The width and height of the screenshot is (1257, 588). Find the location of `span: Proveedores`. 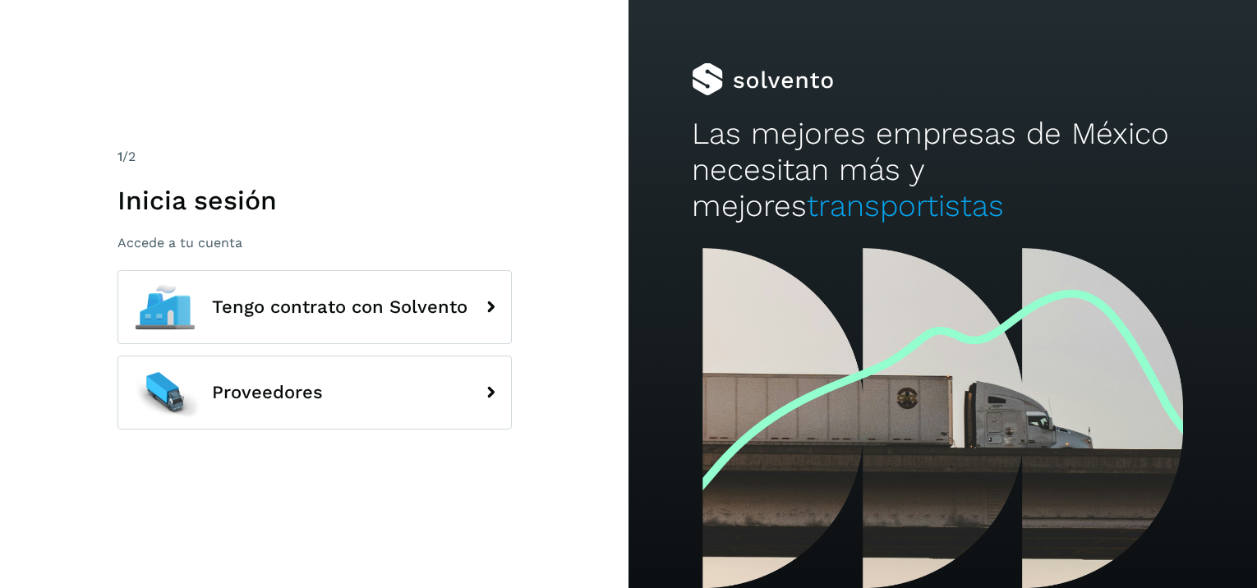

span: Proveedores is located at coordinates (267, 393).